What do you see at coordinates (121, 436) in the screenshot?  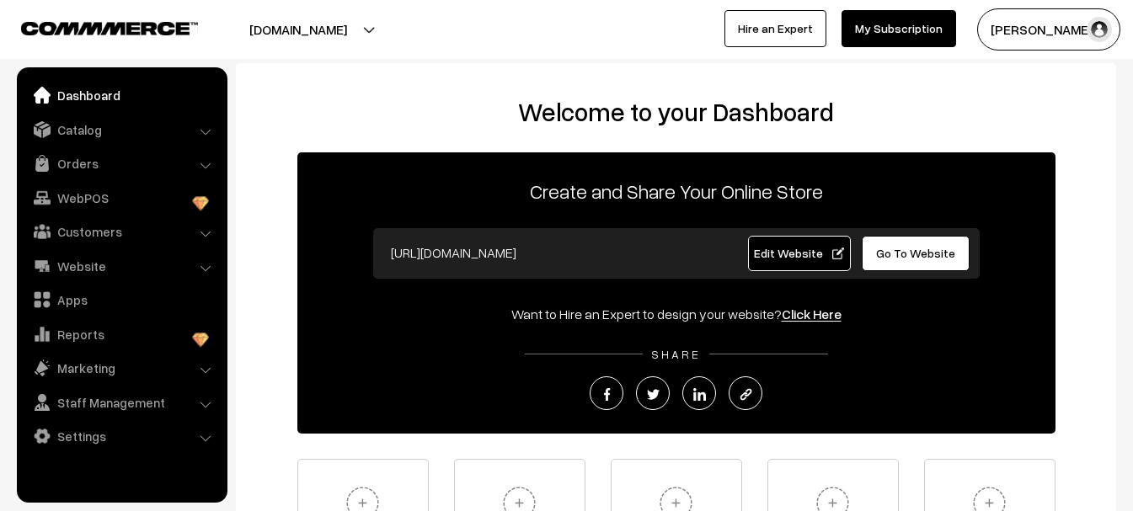 I see `a: Settings` at bounding box center [121, 436].